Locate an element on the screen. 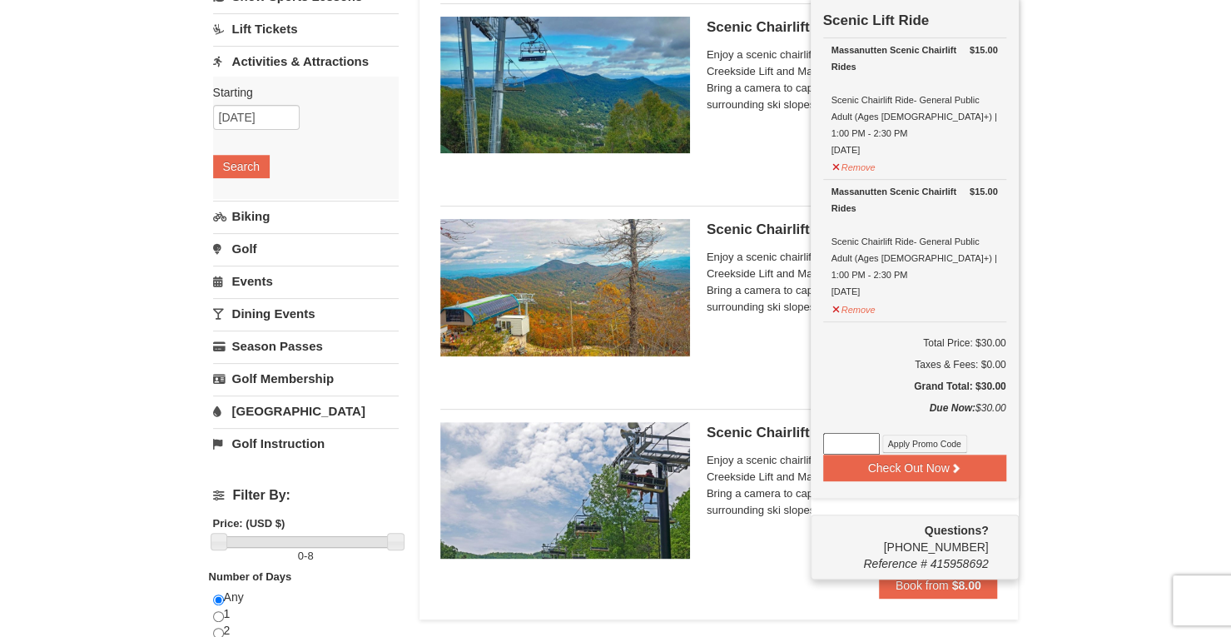 Image resolution: width=1231 pixels, height=637 pixels. button: Book from $8.00 is located at coordinates (938, 585).